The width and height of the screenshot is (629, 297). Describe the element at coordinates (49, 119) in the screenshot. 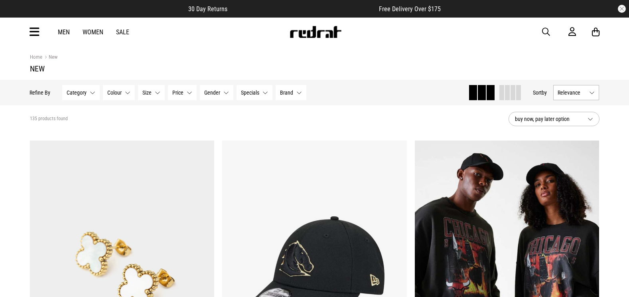

I see `span: 135 products found` at that location.